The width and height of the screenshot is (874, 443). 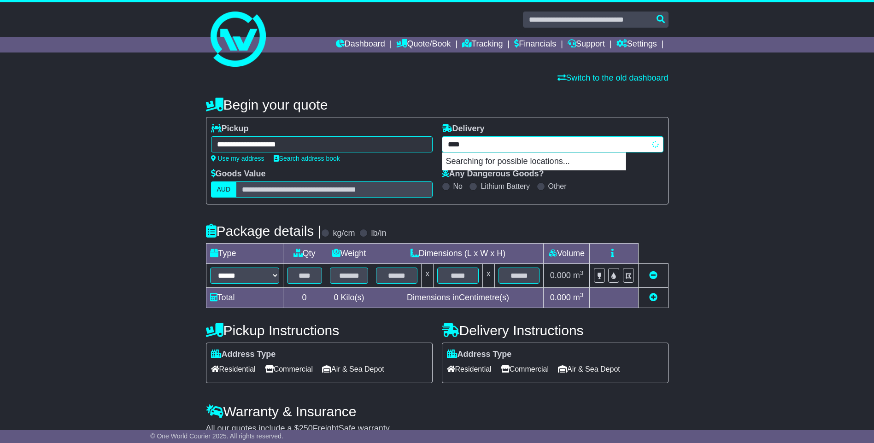 I want to click on td: 0, so click(x=304, y=298).